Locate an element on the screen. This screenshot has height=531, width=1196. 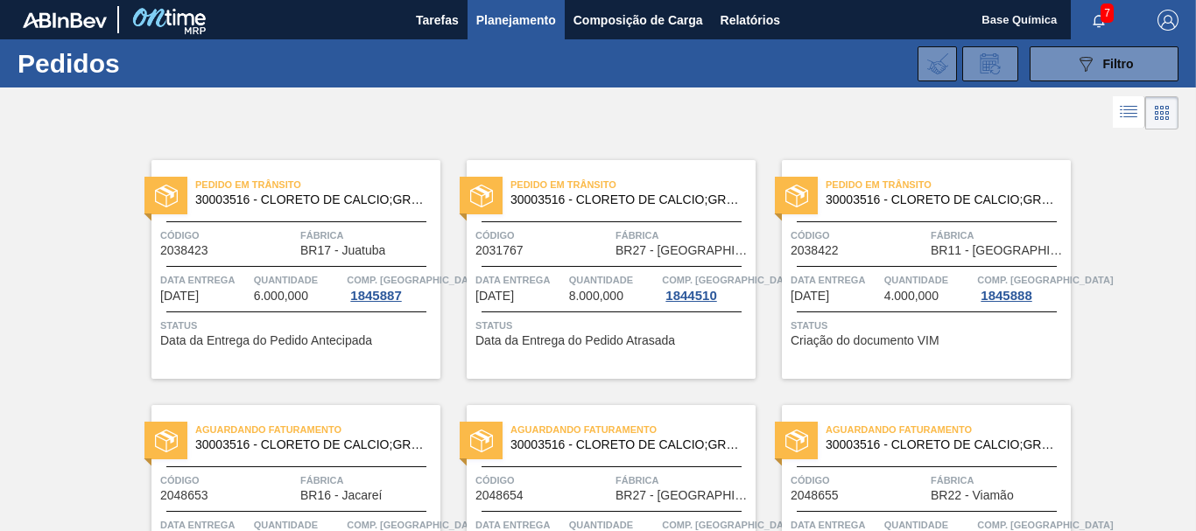
span: Criação do documento VIM is located at coordinates (865, 340).